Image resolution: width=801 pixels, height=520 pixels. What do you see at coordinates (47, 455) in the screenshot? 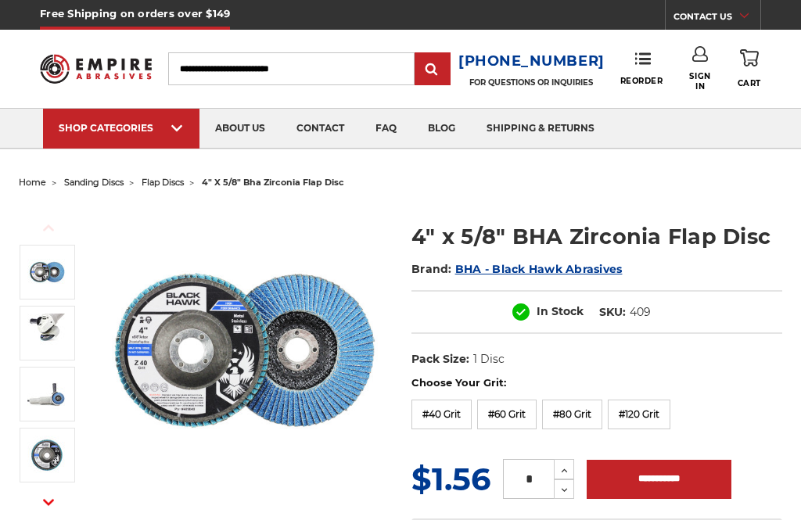
I see `img: BHA 4-inch flap discs with premium 40 grit Zirconia for professional grinding performance` at bounding box center [47, 455].